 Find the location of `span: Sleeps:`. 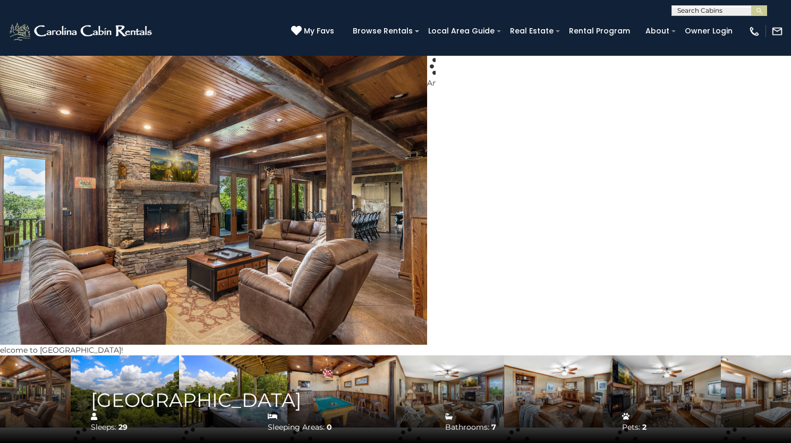

span: Sleeps: is located at coordinates (104, 427).